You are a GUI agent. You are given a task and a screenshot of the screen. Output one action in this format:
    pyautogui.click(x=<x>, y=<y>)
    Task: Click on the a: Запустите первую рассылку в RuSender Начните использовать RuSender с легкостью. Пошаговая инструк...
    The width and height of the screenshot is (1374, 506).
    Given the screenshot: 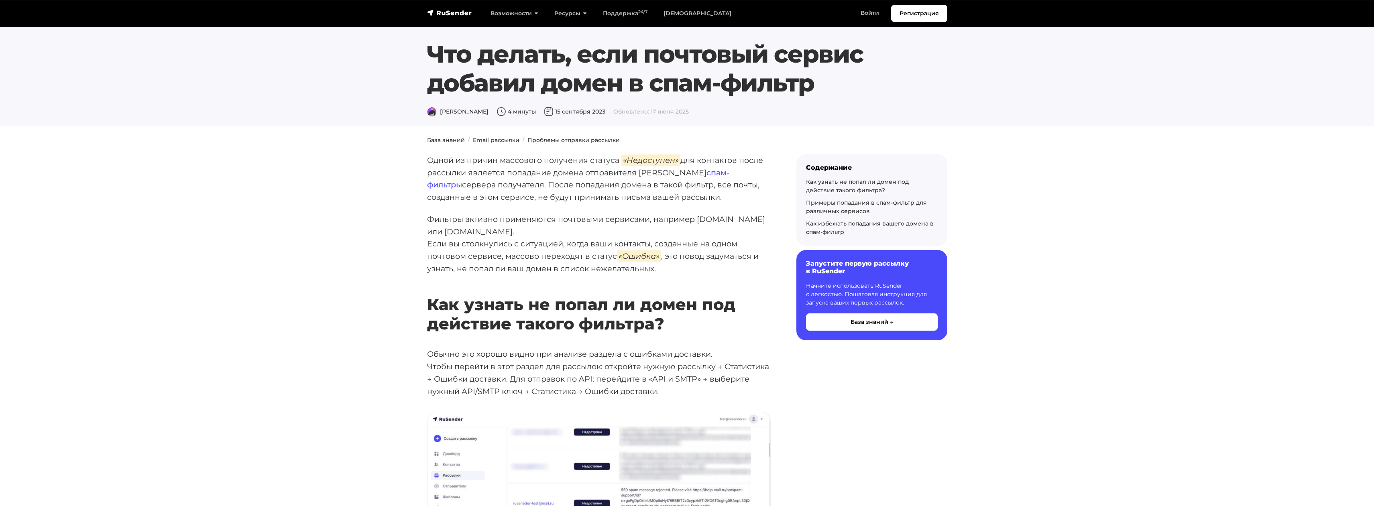 What is the action you would take?
    pyautogui.click(x=872, y=295)
    